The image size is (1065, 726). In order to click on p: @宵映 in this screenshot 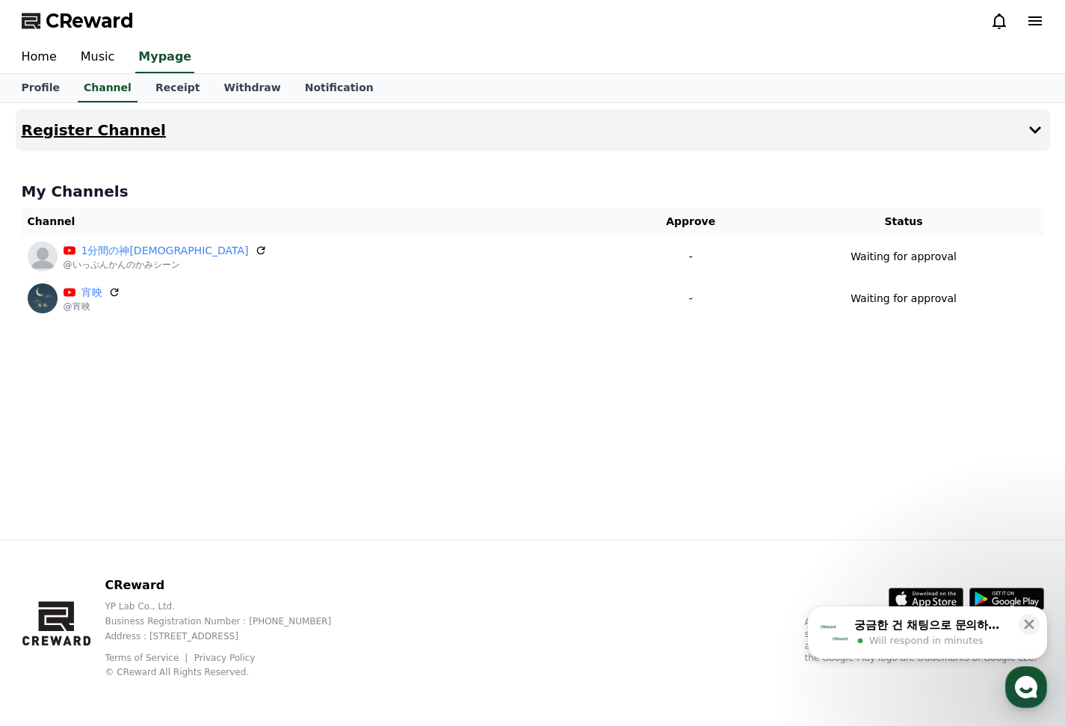, I will do `click(92, 306)`.